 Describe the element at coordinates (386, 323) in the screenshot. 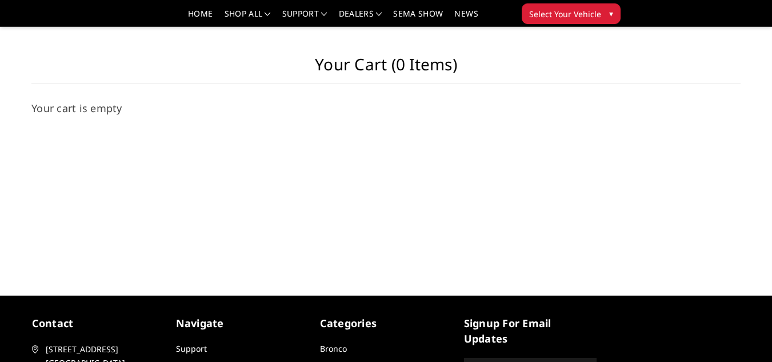

I see `h5: Categories` at that location.